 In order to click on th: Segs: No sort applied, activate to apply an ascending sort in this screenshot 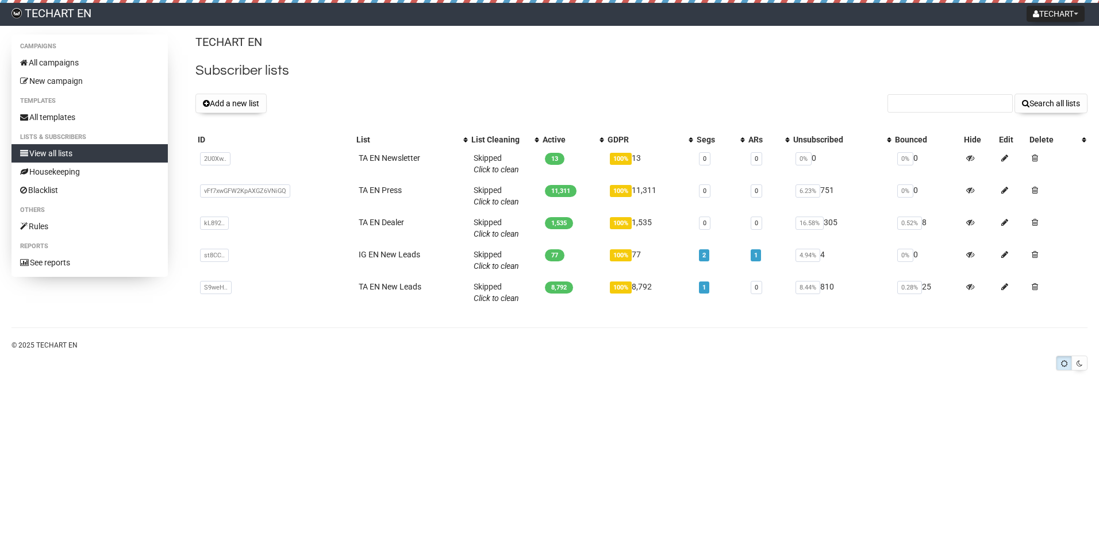, I will do `click(719, 140)`.